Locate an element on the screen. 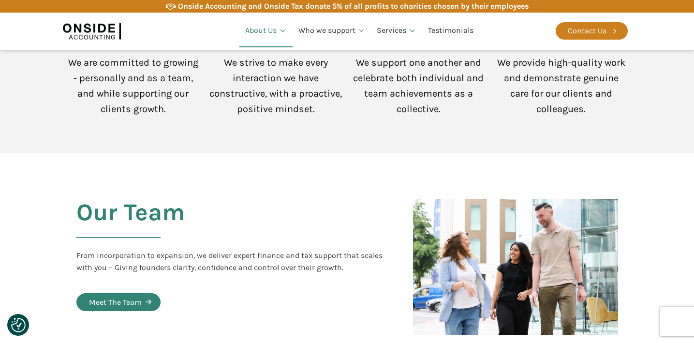  a: Meet The Team is located at coordinates (118, 303).